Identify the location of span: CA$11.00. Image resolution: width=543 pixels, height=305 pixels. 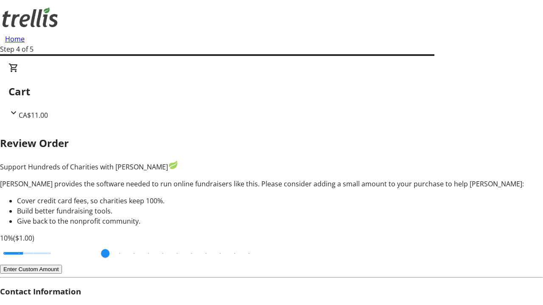
(33, 115).